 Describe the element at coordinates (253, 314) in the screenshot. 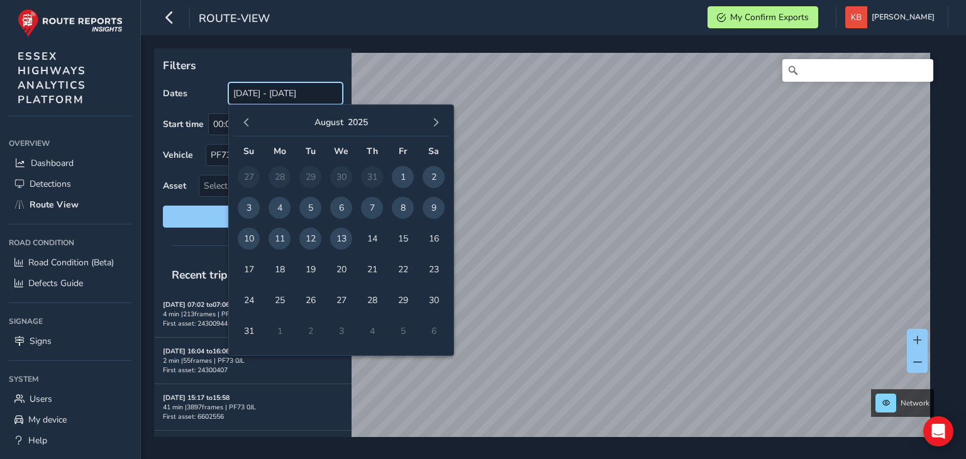

I see `div: 4 min | 213 frames | PF73 0JL` at that location.